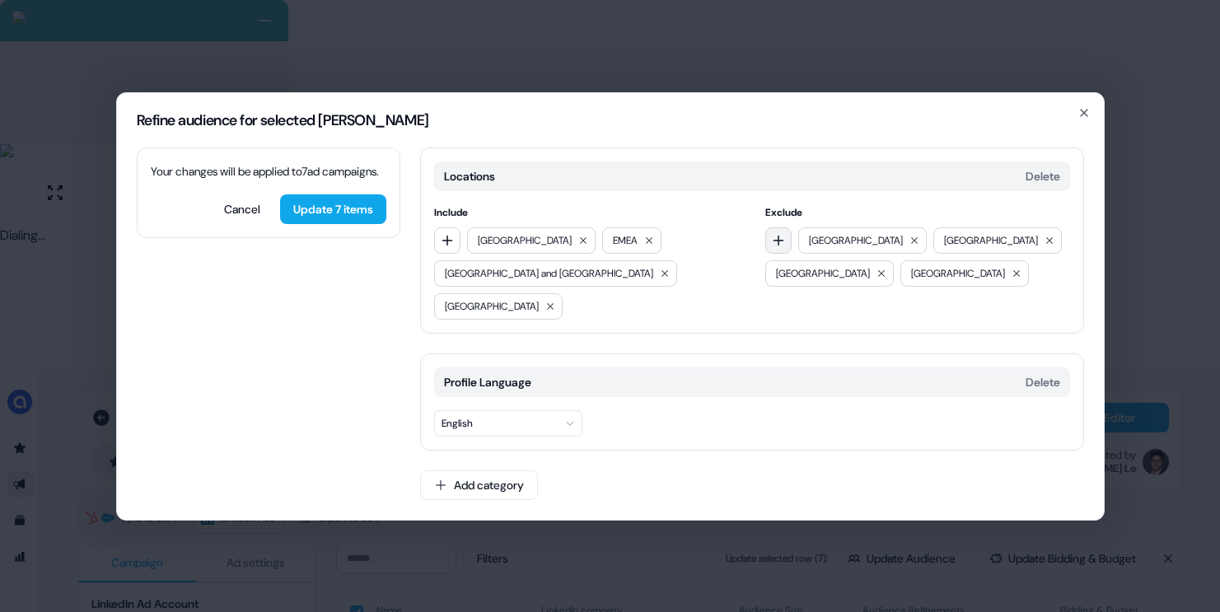 This screenshot has height=612, width=1220. I want to click on span: EMEA, so click(625, 240).